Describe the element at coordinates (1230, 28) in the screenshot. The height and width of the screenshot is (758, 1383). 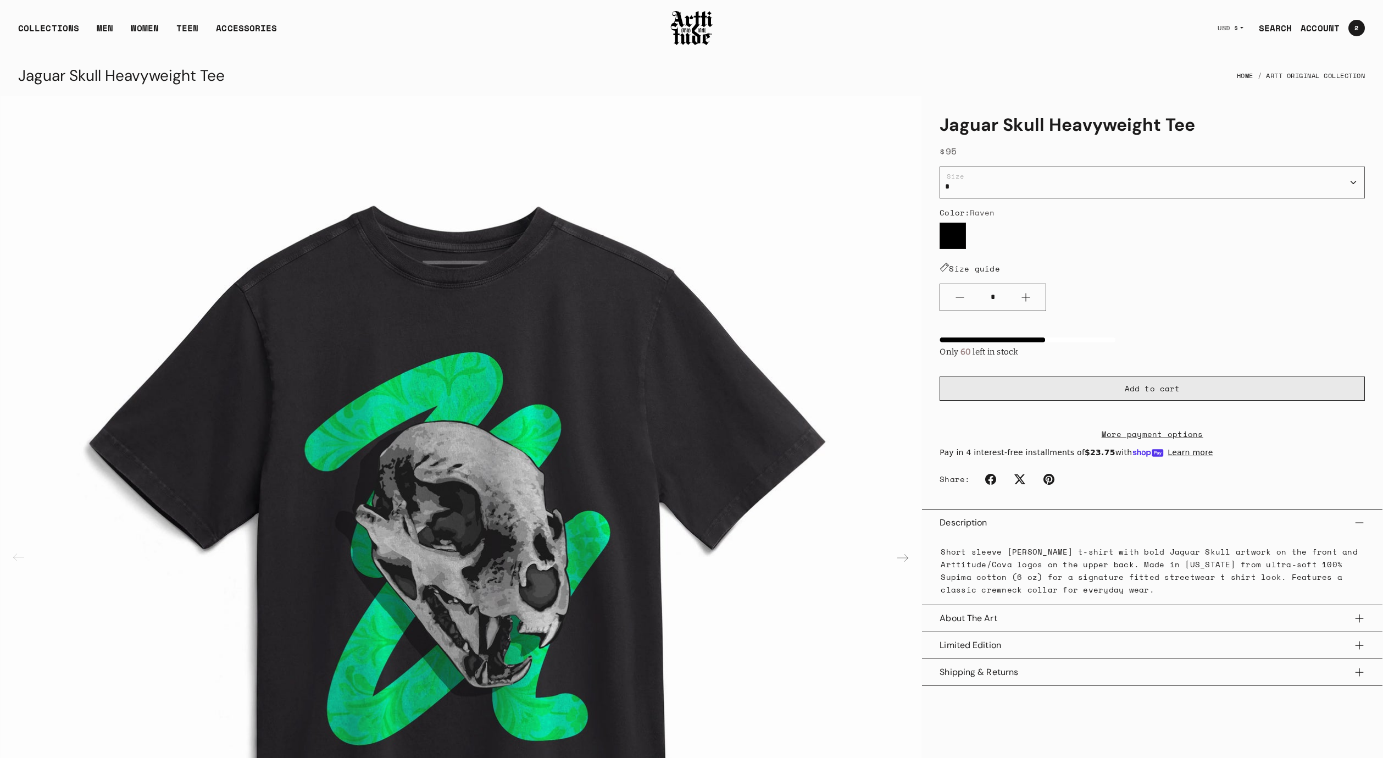
I see `button: USD $` at that location.